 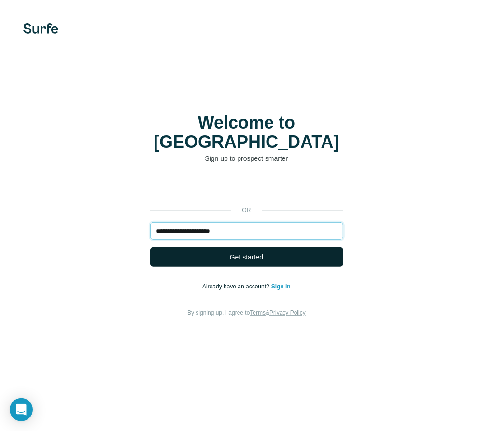 I want to click on img: Surfe's logo, so click(x=41, y=28).